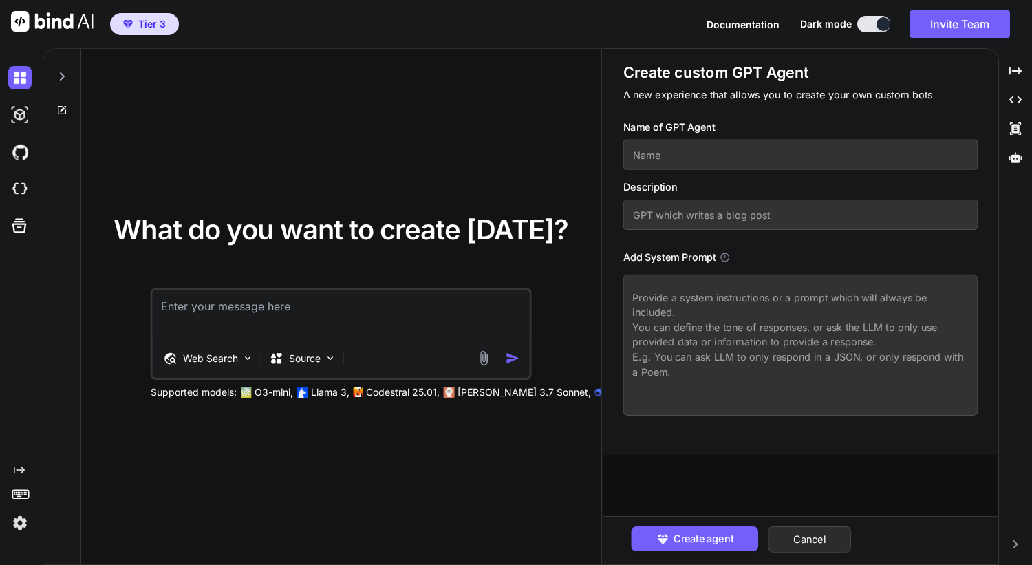 This screenshot has height=565, width=1032. What do you see at coordinates (246, 392) in the screenshot?
I see `img: GPT-4` at bounding box center [246, 392].